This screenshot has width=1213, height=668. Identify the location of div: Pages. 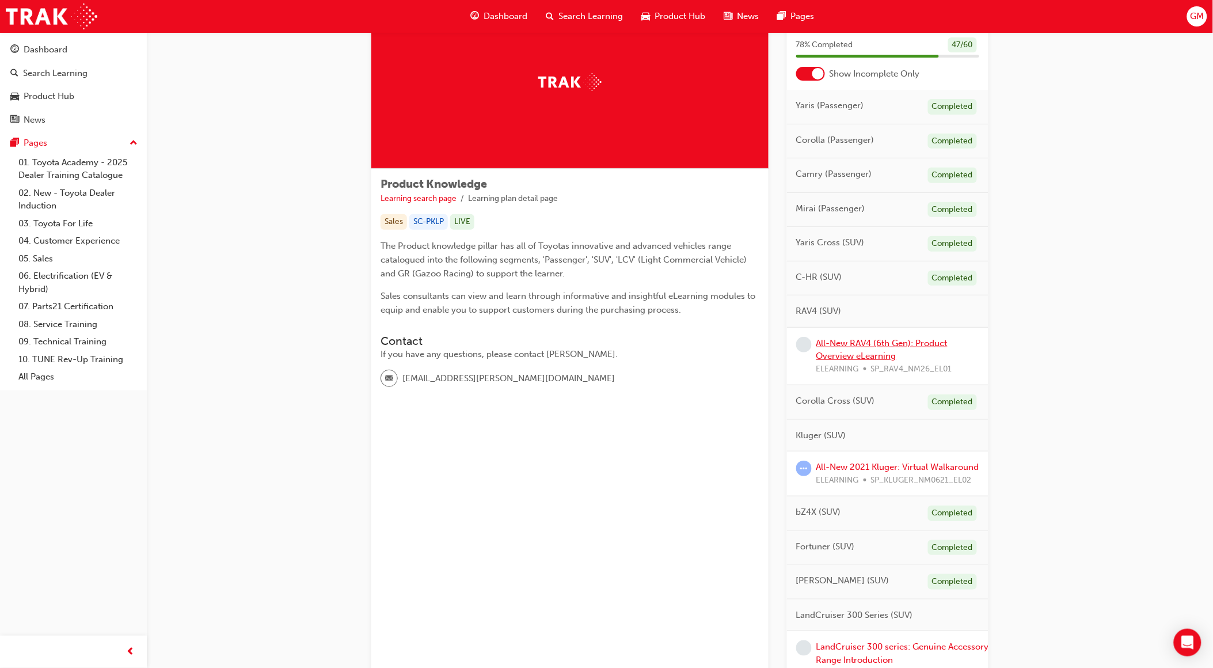
(35, 143).